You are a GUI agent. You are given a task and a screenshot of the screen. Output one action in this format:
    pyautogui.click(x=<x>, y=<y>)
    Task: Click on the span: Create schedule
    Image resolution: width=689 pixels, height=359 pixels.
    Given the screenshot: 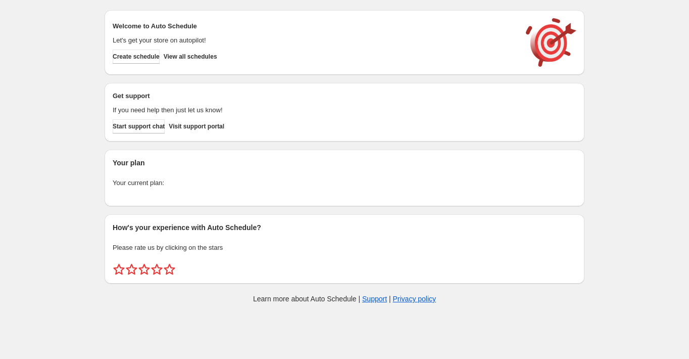 What is the action you would take?
    pyautogui.click(x=136, y=57)
    